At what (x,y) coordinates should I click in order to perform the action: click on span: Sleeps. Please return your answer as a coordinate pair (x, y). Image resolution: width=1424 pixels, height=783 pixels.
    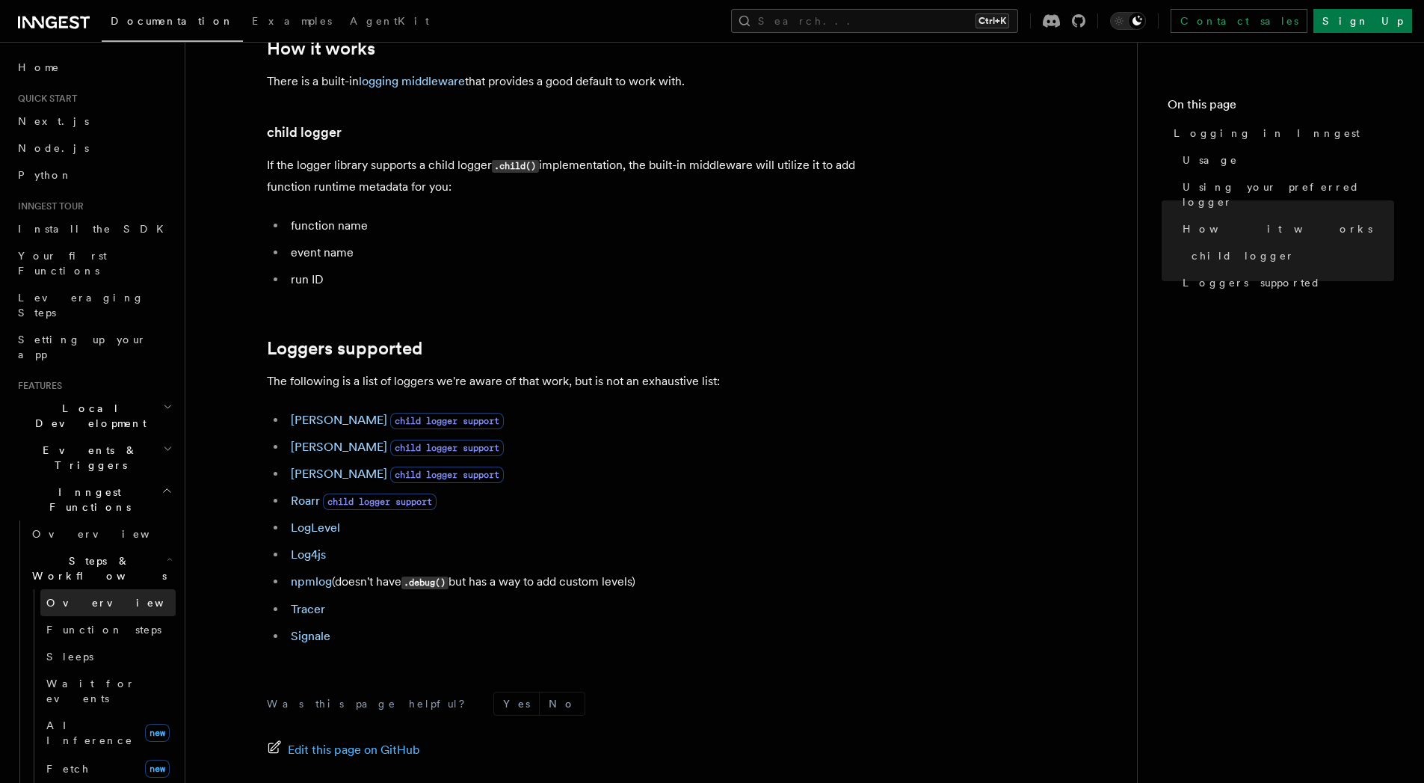
    Looking at the image, I should click on (70, 656).